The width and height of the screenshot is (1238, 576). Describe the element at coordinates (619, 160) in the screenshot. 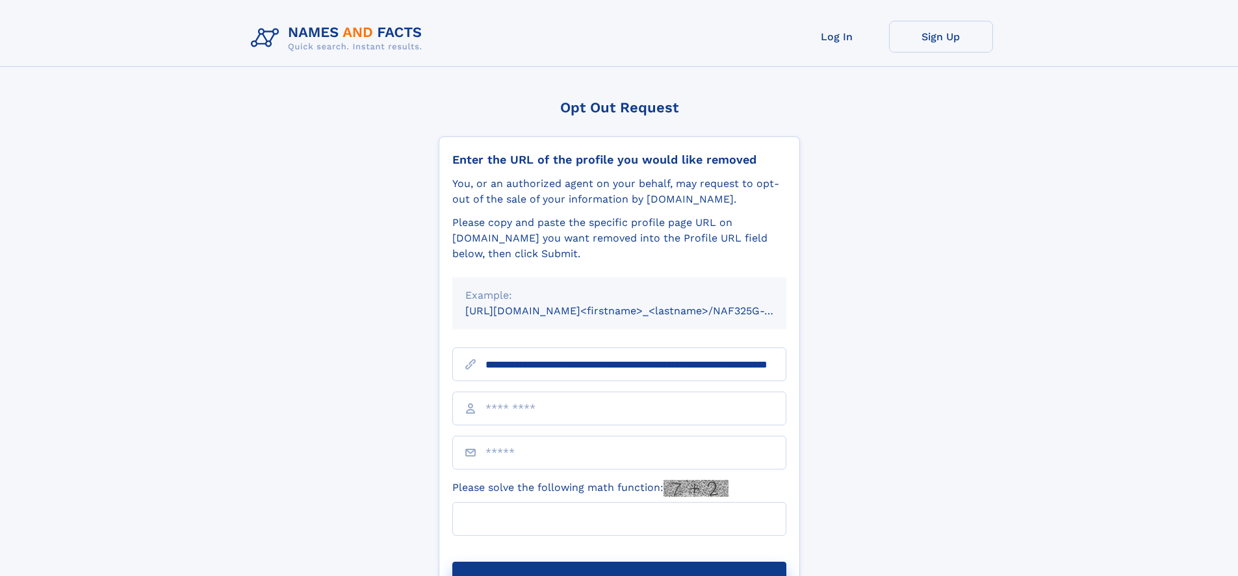

I see `div: Enter the URL of the profile you would like removed` at that location.